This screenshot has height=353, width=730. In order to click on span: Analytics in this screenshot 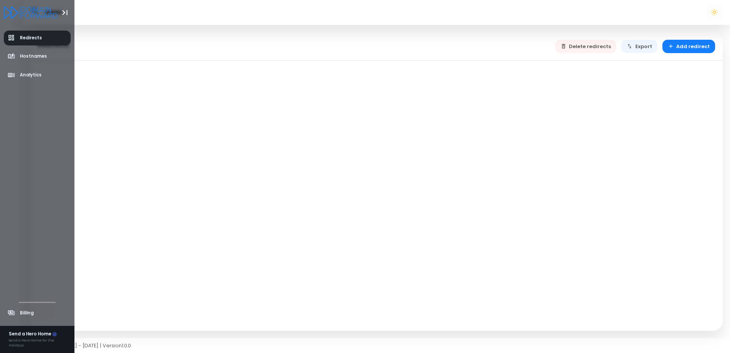, I will do `click(31, 75)`.